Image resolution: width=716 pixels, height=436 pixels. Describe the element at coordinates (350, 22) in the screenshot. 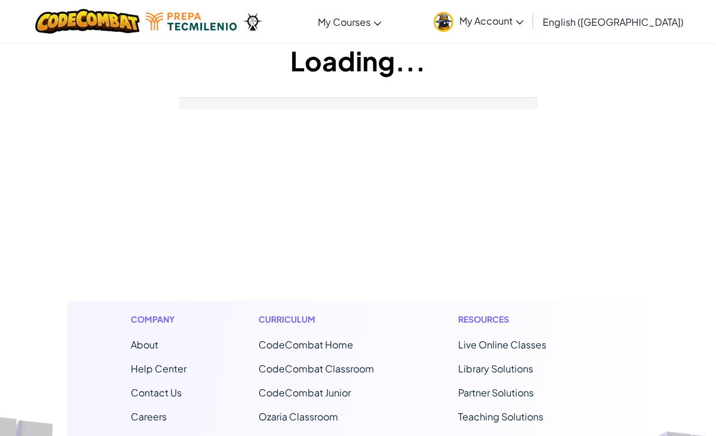

I see `a: My Courses` at that location.